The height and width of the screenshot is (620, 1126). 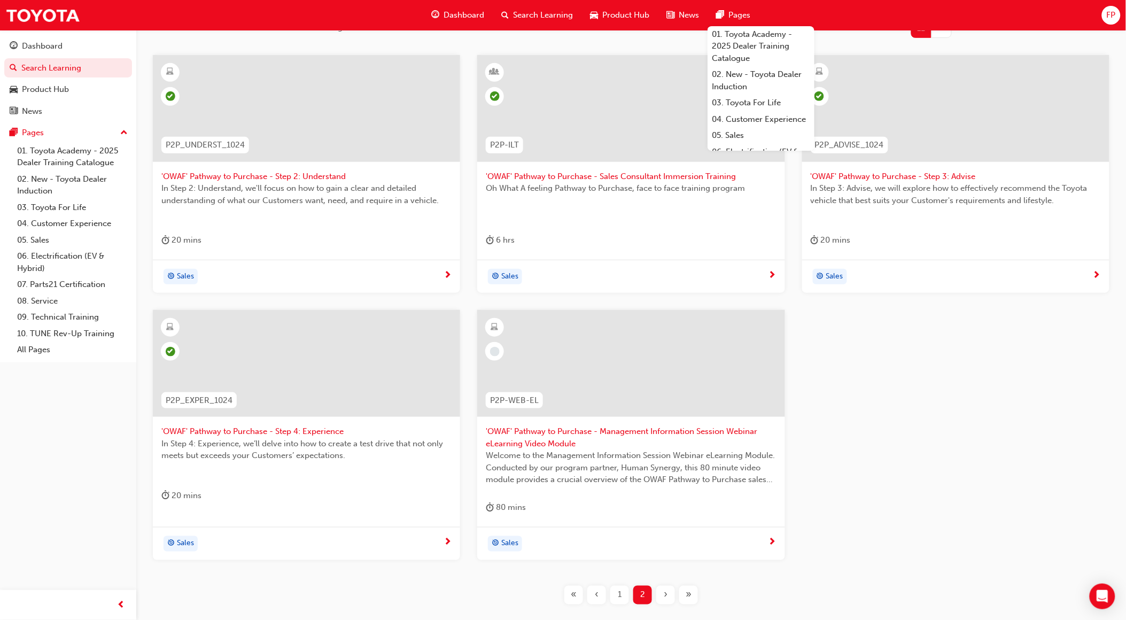 What do you see at coordinates (457, 15) in the screenshot?
I see `a: guage-iconDashboard` at bounding box center [457, 15].